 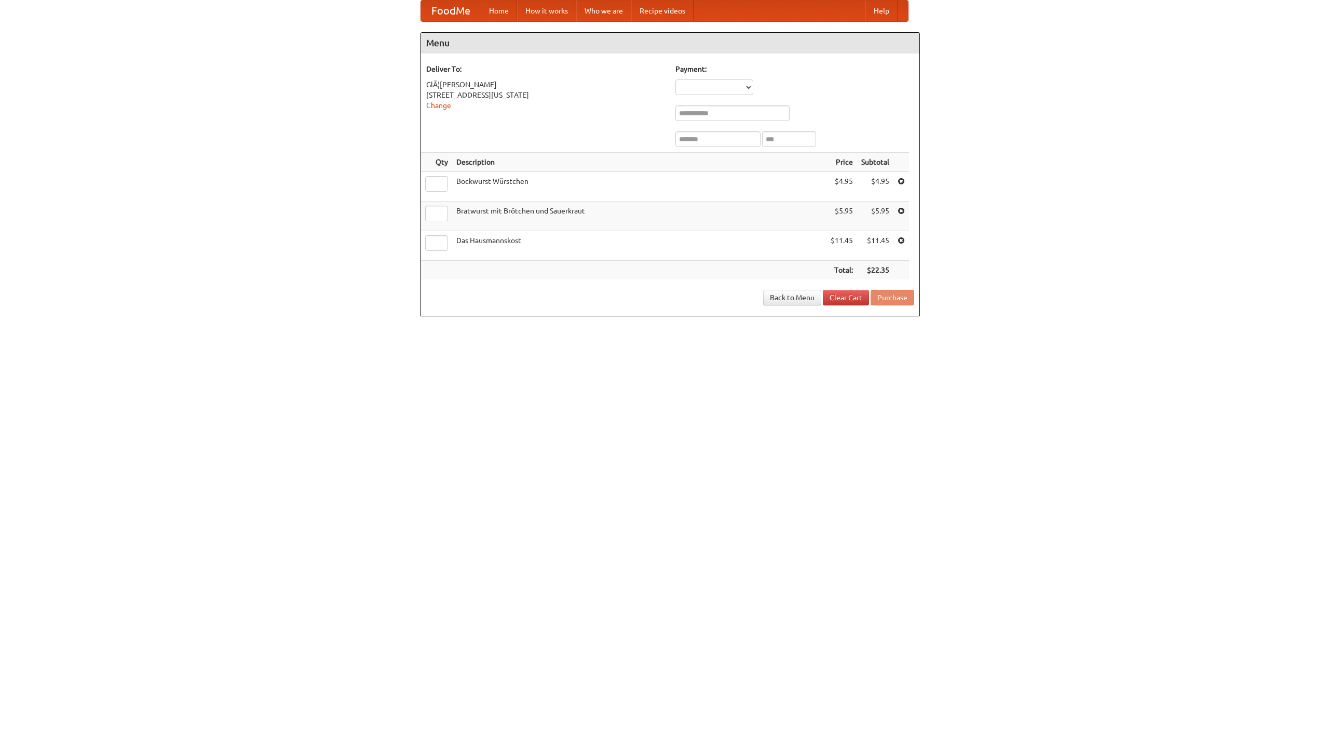 What do you see at coordinates (546, 69) in the screenshot?
I see `h5: Deliver To:` at bounding box center [546, 69].